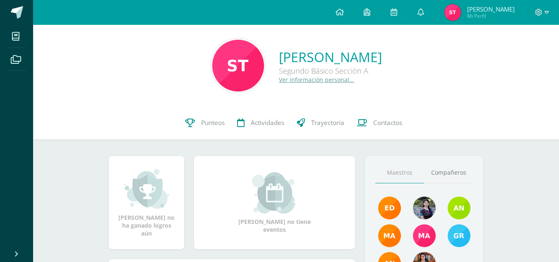 The width and height of the screenshot is (559, 262). What do you see at coordinates (449, 173) in the screenshot?
I see `a: Compañeros` at bounding box center [449, 173].